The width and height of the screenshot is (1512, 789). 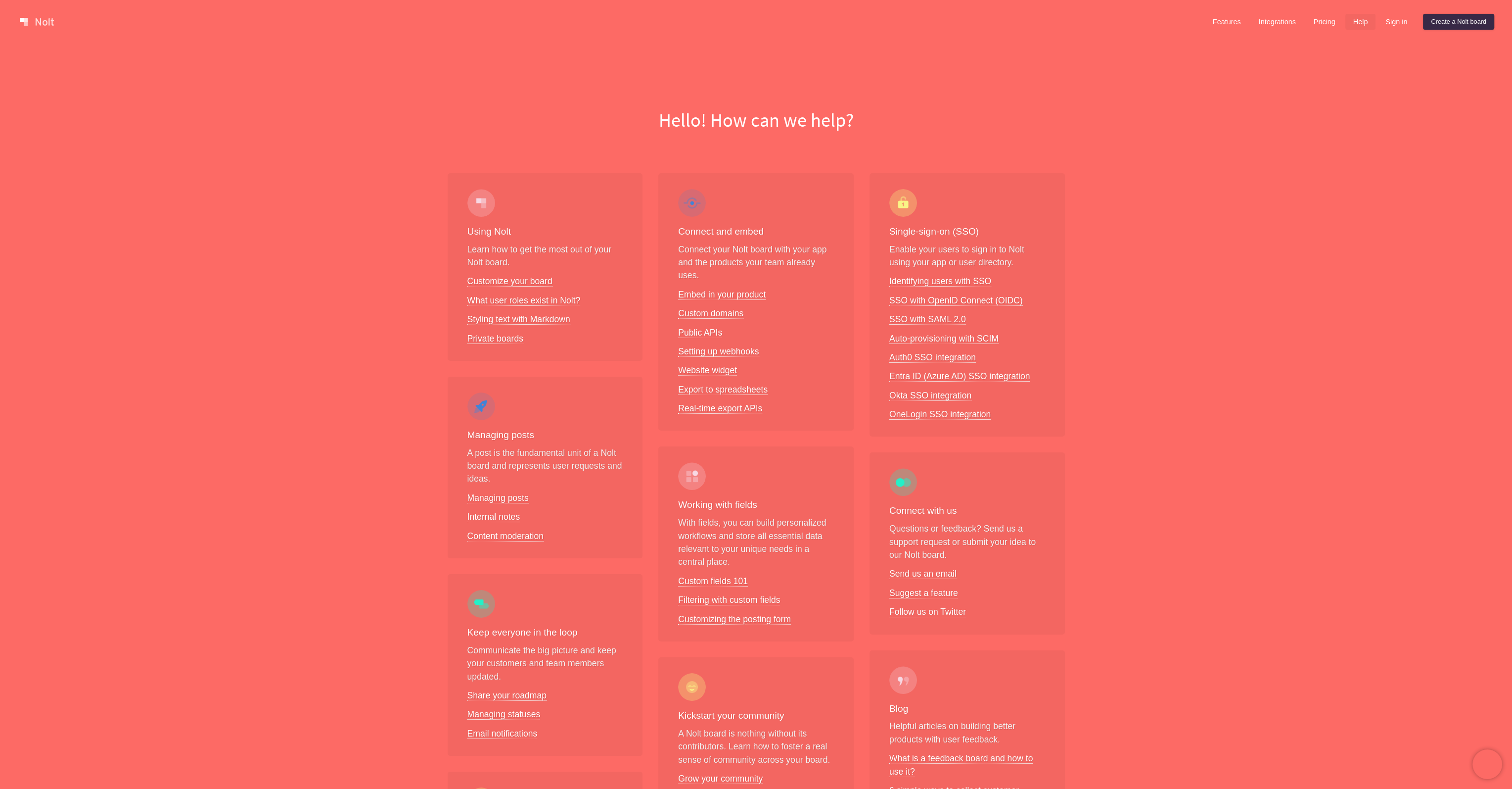 I want to click on a: Help, so click(x=1361, y=22).